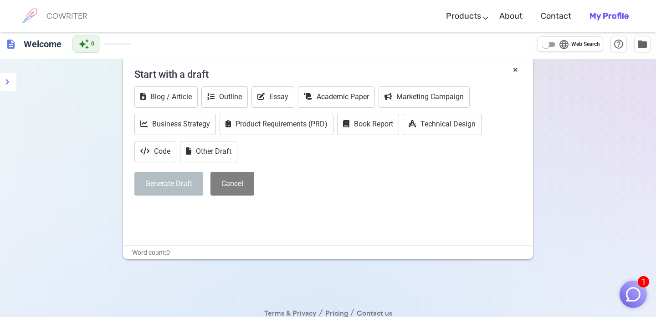  Describe the element at coordinates (276, 124) in the screenshot. I see `button: Product Requirements (PRD)` at that location.